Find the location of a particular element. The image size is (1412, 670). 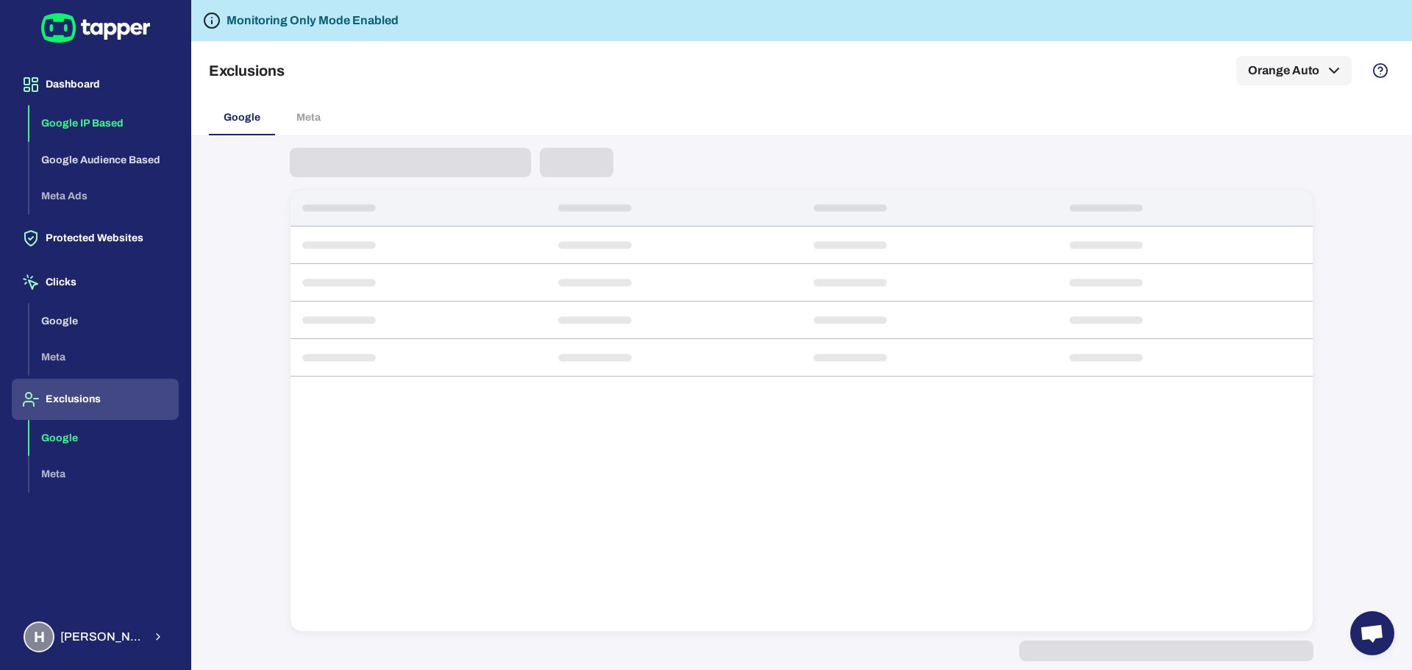

h5: Exclusions is located at coordinates (246, 71).